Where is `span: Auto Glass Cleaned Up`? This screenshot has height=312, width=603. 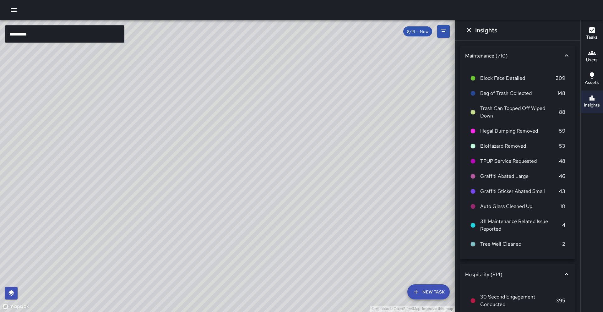 span: Auto Glass Cleaned Up is located at coordinates (520, 206).